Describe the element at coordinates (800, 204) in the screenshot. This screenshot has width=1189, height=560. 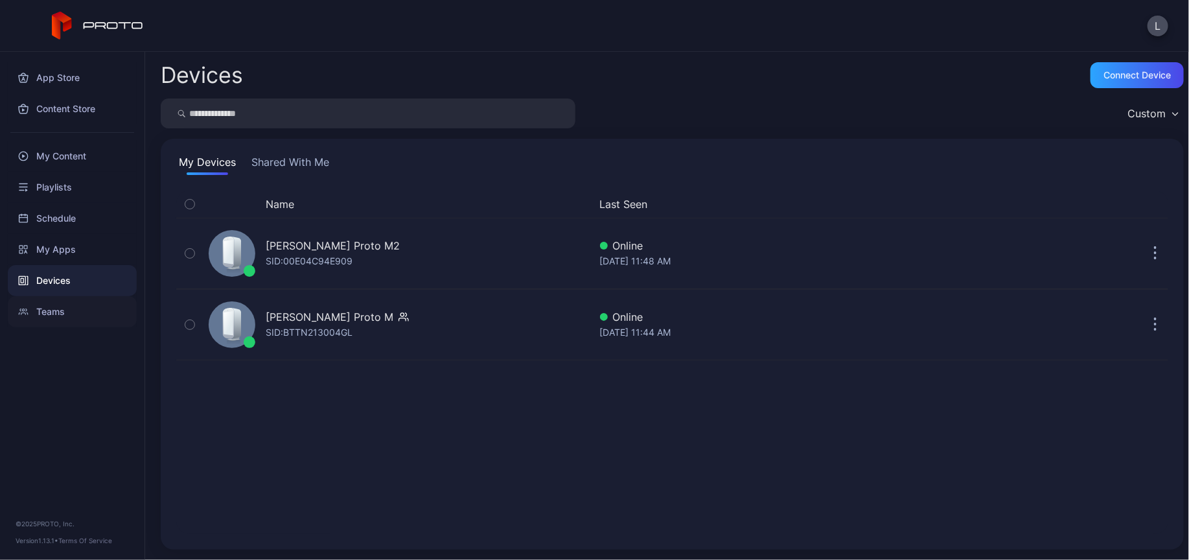
I see `button: Last Seen` at that location.